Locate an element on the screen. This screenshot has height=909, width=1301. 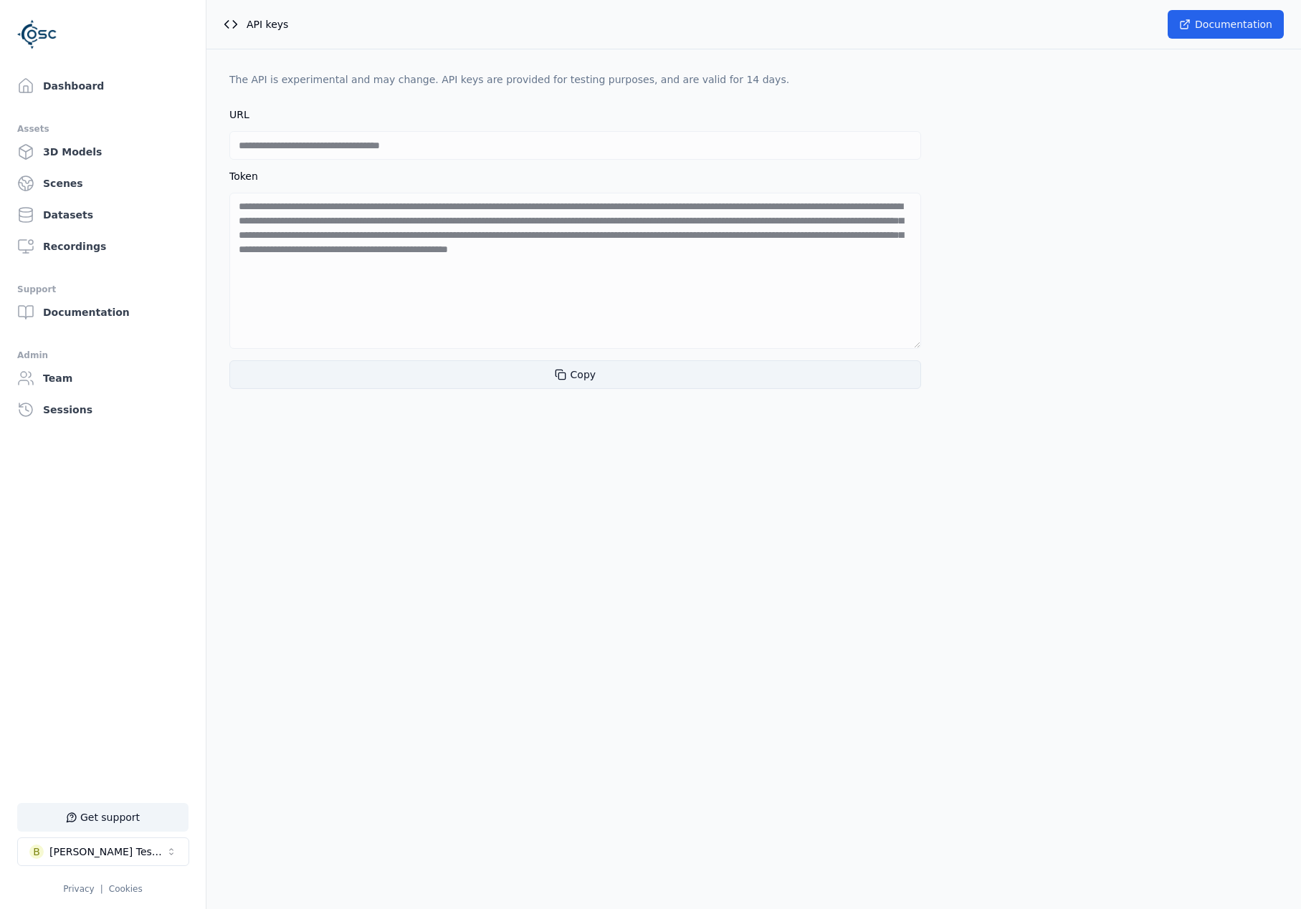
button: Select a workspace is located at coordinates (103, 852).